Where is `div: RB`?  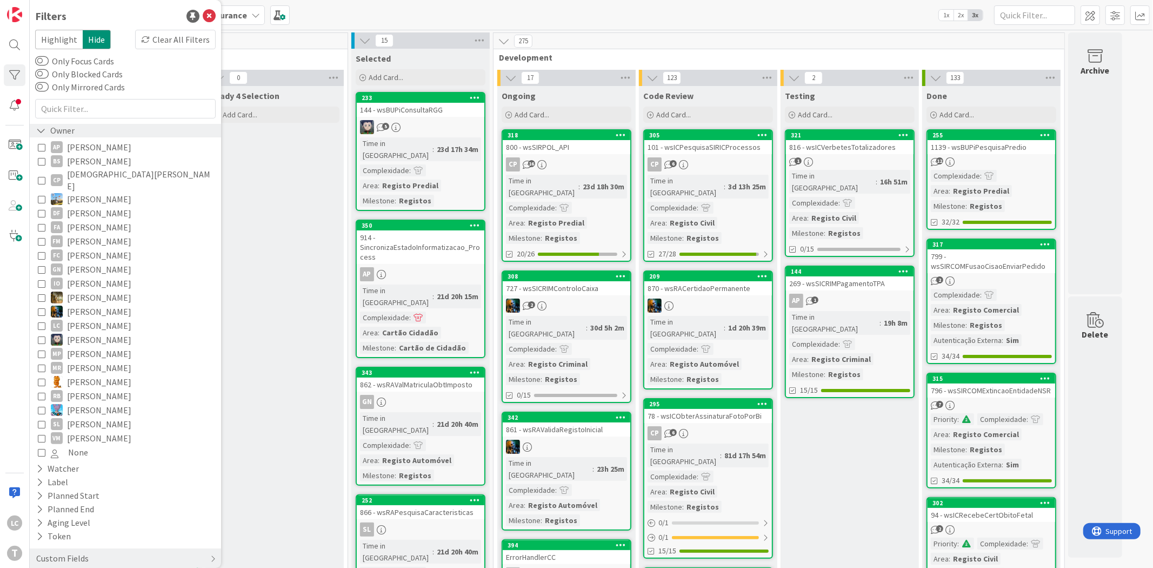
div: RB is located at coordinates (57, 396).